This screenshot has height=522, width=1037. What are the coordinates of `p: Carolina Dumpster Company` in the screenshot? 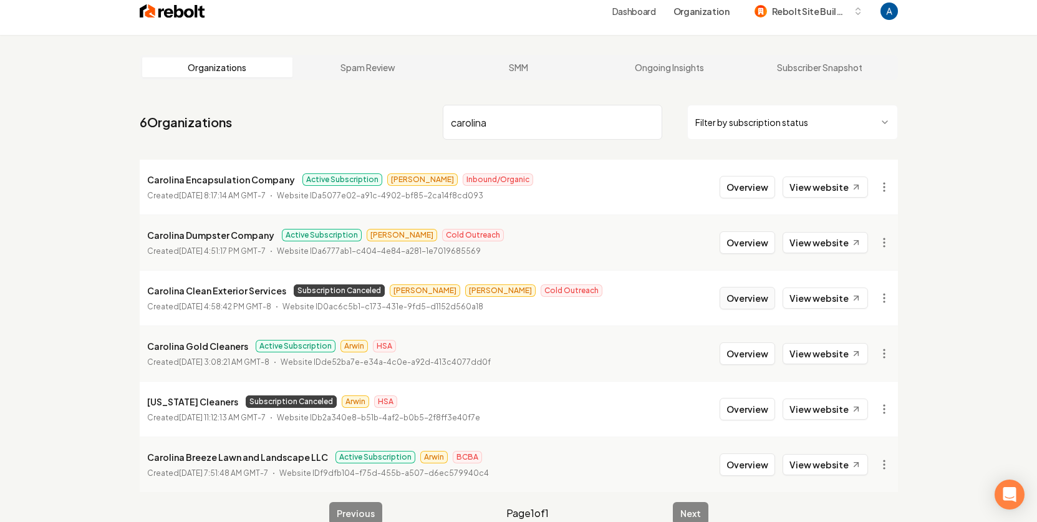 It's located at (211, 235).